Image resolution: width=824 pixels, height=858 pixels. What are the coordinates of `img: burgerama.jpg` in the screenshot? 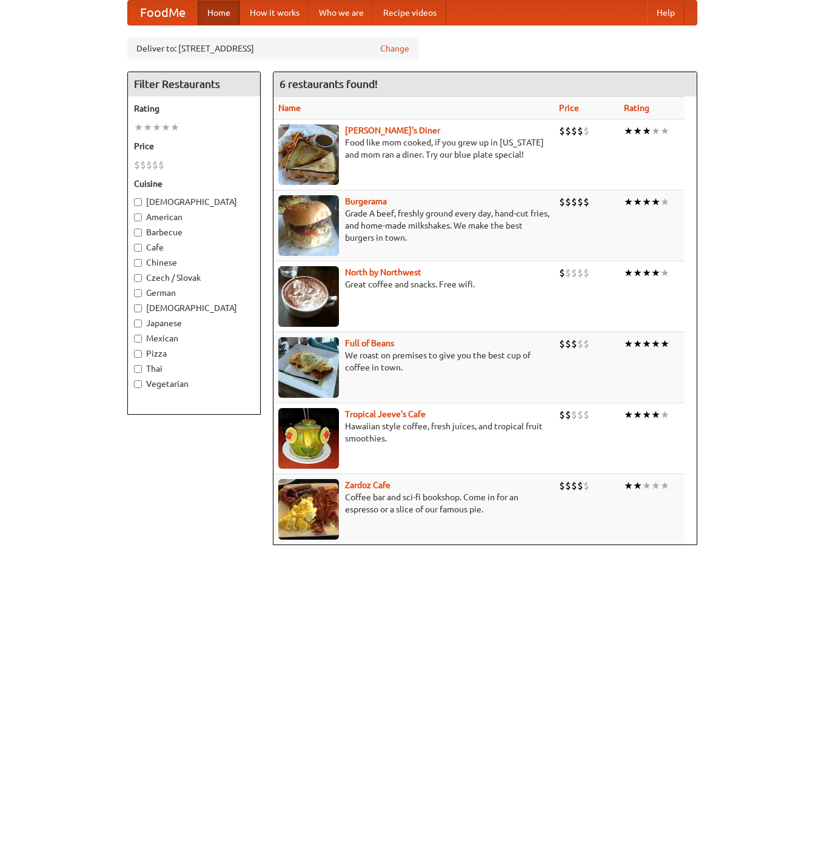 It's located at (309, 226).